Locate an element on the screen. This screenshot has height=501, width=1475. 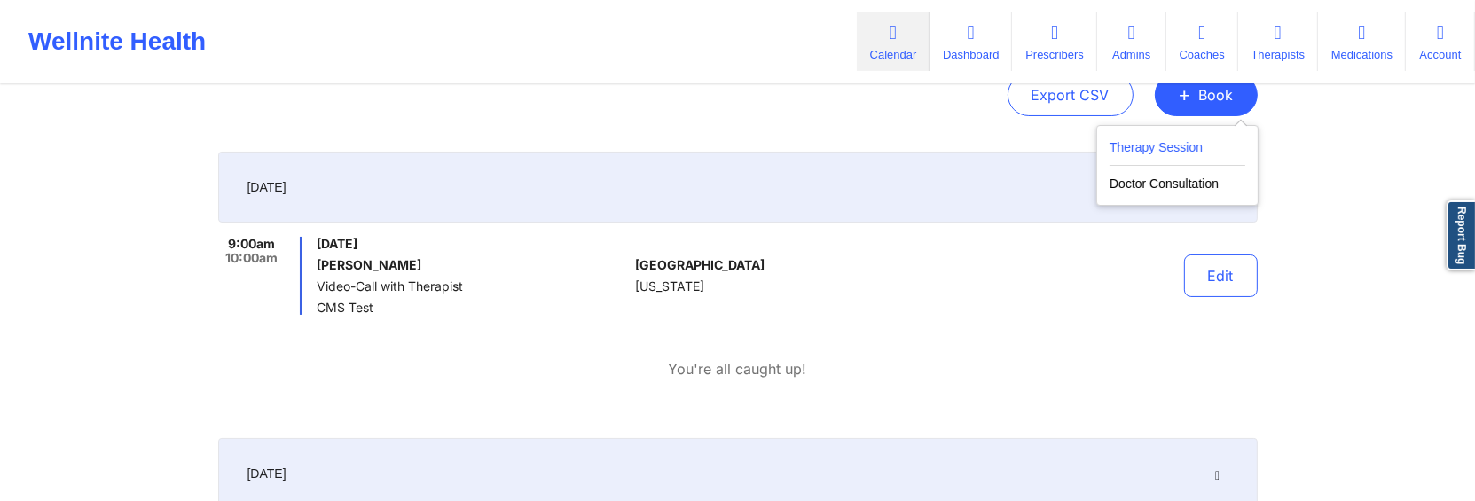
a: Admins is located at coordinates (1132, 42).